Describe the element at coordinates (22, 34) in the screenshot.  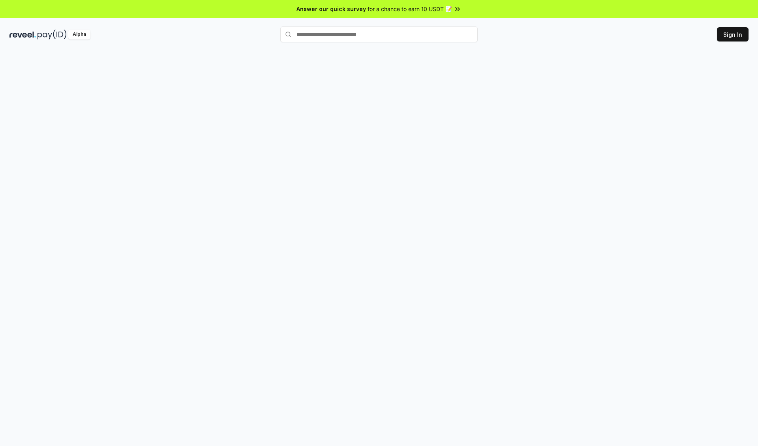
I see `img: reveel_dark` at that location.